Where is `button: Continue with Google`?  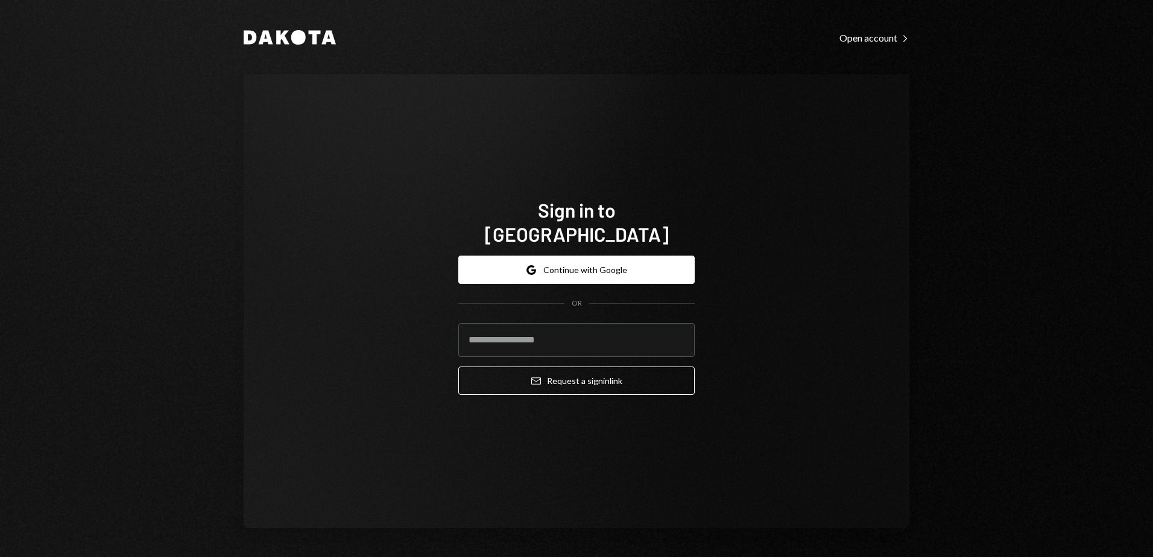 button: Continue with Google is located at coordinates (577, 270).